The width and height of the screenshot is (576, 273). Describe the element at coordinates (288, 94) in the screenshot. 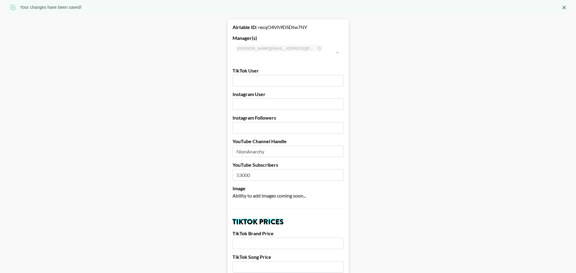

I see `label: Instagram User` at that location.